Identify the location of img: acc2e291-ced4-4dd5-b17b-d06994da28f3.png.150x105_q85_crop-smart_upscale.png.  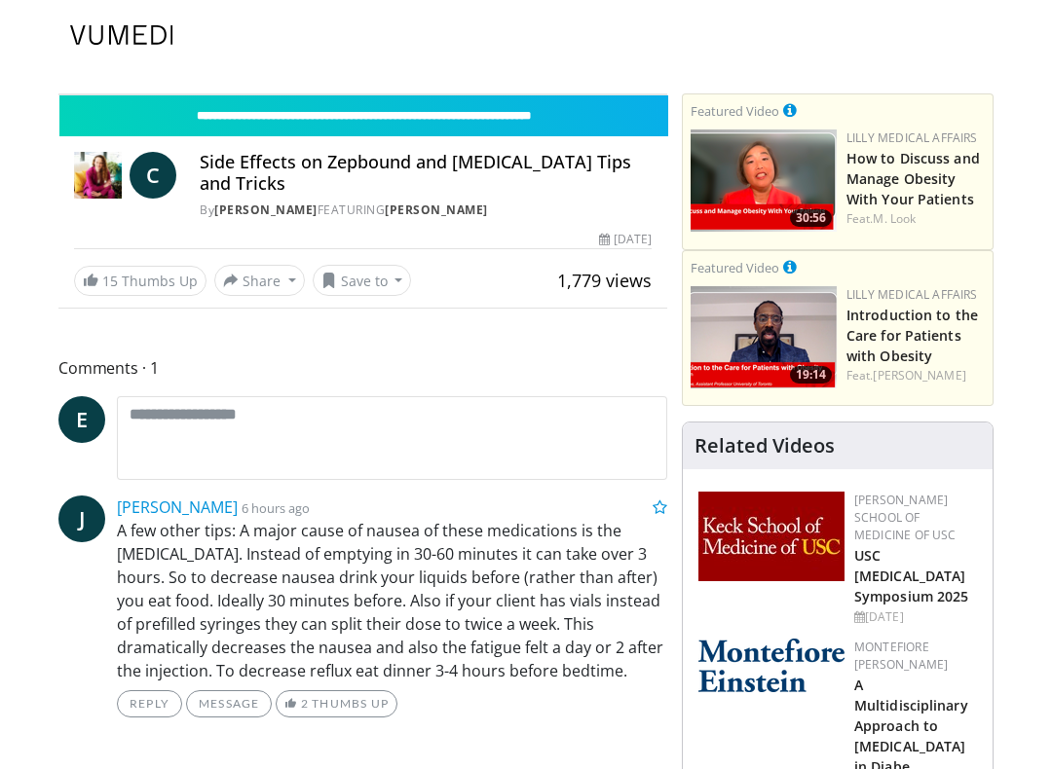
(763, 337).